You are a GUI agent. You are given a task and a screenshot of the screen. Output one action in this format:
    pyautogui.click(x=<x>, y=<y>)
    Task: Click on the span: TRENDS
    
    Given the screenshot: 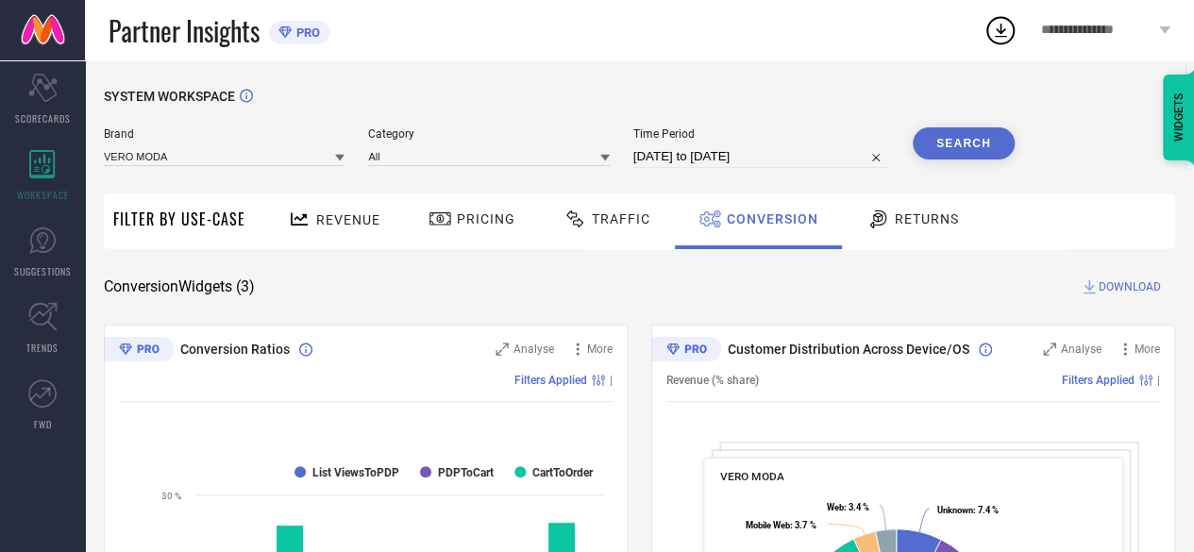 What is the action you would take?
    pyautogui.click(x=42, y=347)
    